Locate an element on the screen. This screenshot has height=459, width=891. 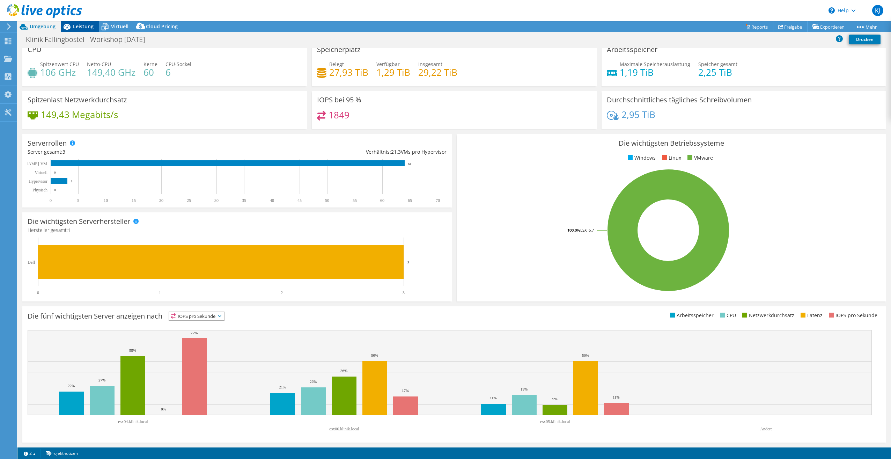
li: Netzwerkdurchsatz is located at coordinates (768, 315).